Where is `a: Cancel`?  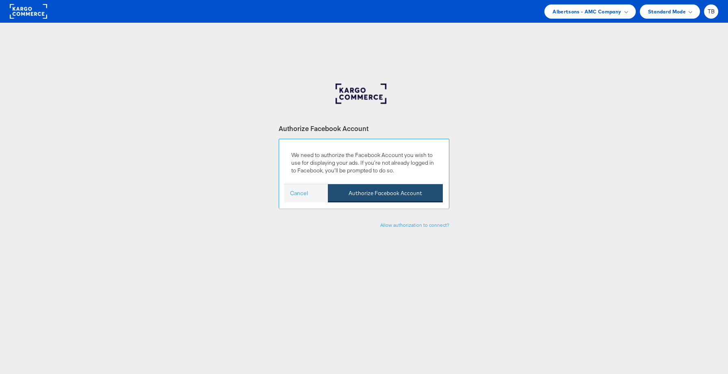 a: Cancel is located at coordinates (299, 193).